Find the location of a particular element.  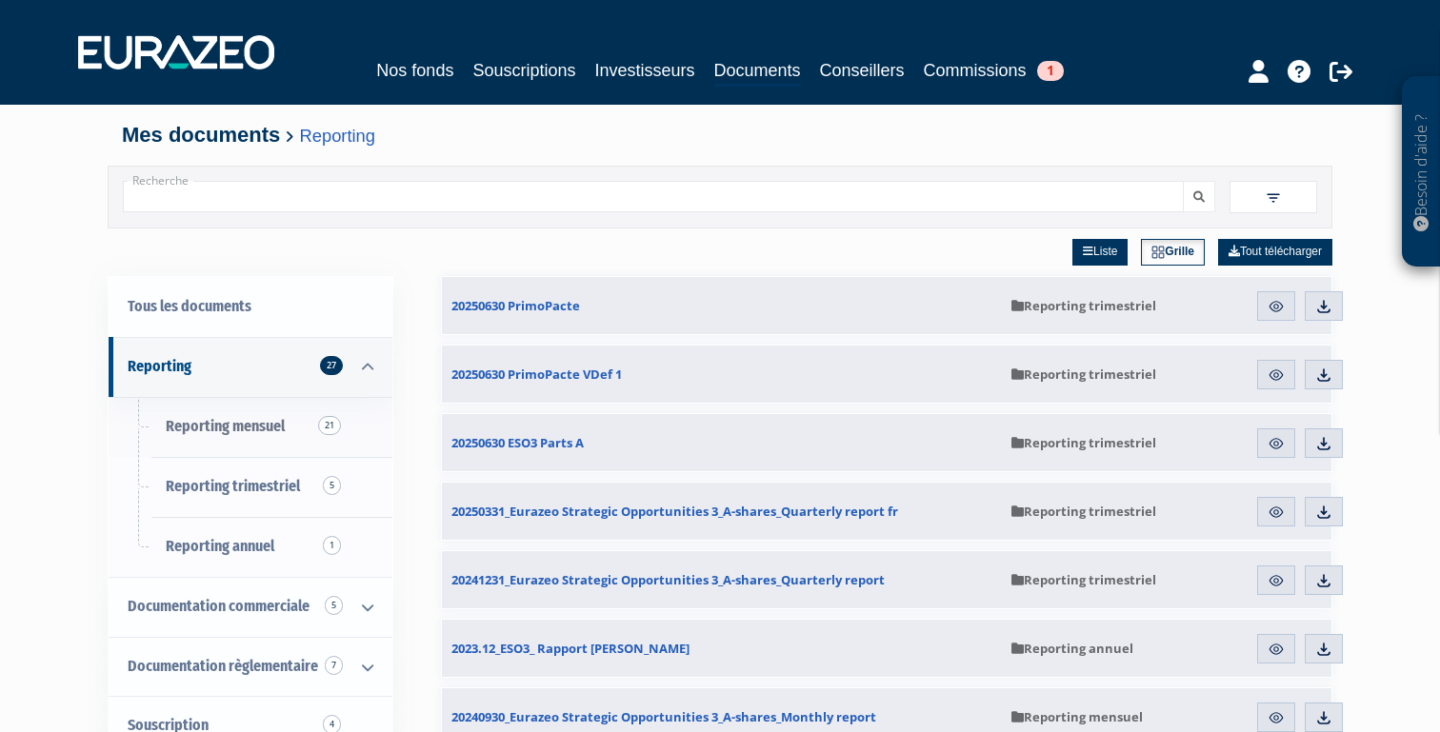

a: Liste is located at coordinates (1100, 252).